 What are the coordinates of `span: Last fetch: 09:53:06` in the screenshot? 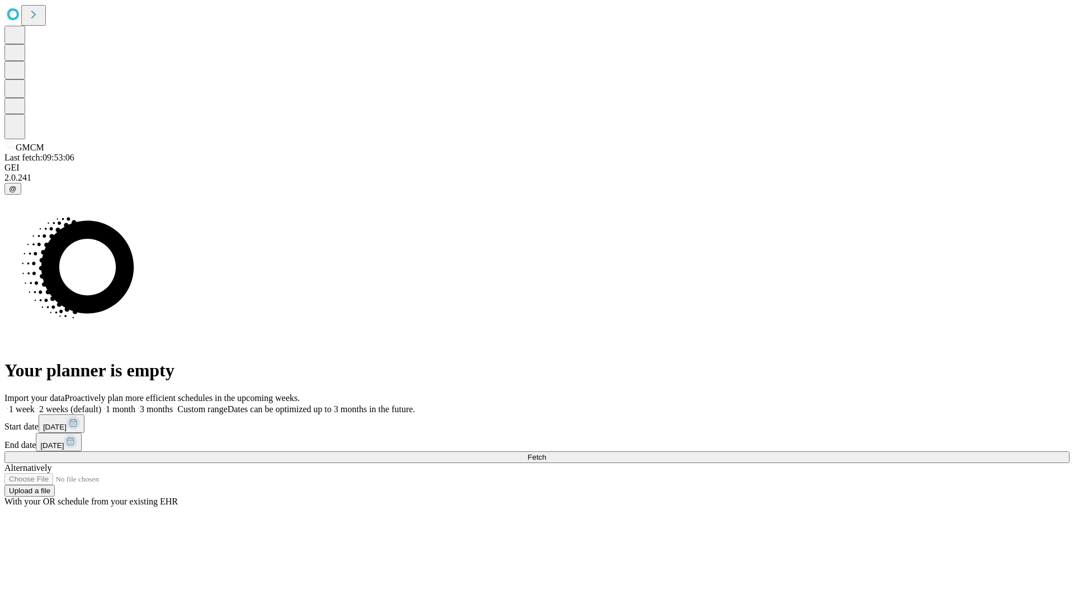 It's located at (39, 157).